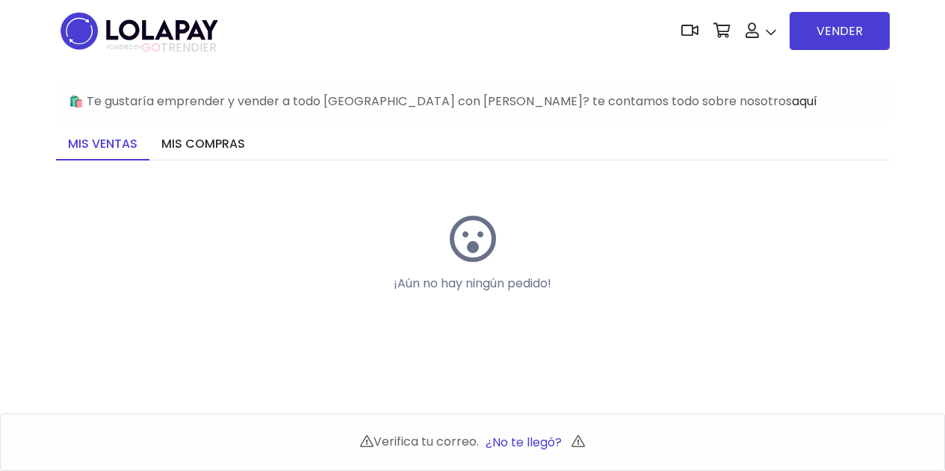 The width and height of the screenshot is (945, 471). What do you see at coordinates (151, 47) in the screenshot?
I see `span: GO` at bounding box center [151, 47].